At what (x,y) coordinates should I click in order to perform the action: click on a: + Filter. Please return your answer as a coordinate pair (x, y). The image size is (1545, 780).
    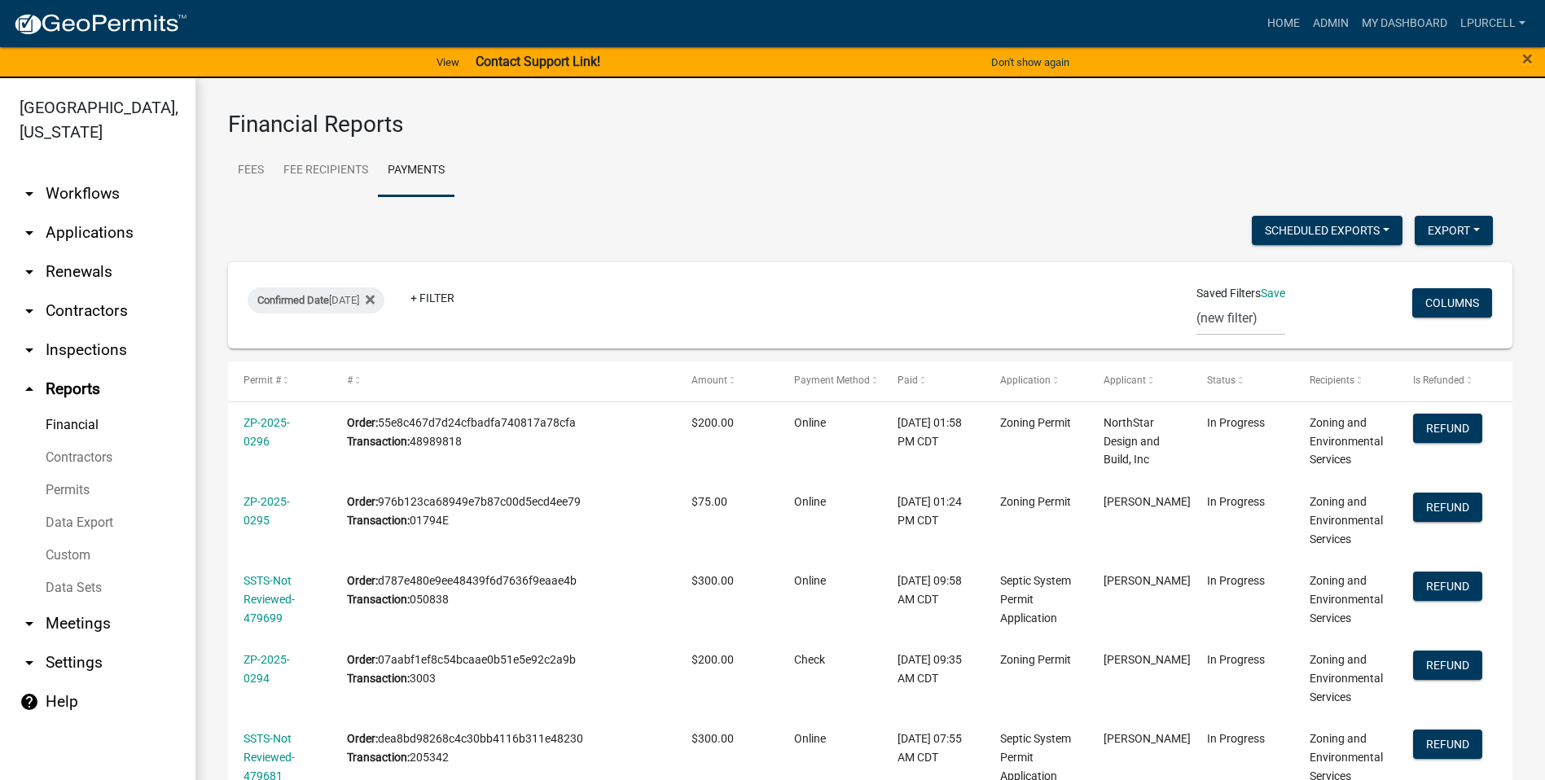
    Looking at the image, I should click on (432, 298).